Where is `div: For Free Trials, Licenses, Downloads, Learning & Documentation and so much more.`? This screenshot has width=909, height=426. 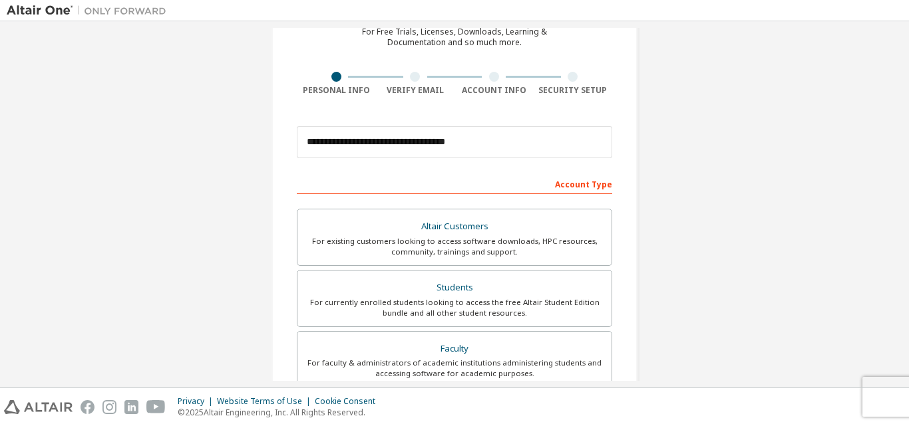
div: For Free Trials, Licenses, Downloads, Learning & Documentation and so much more. is located at coordinates (454, 37).